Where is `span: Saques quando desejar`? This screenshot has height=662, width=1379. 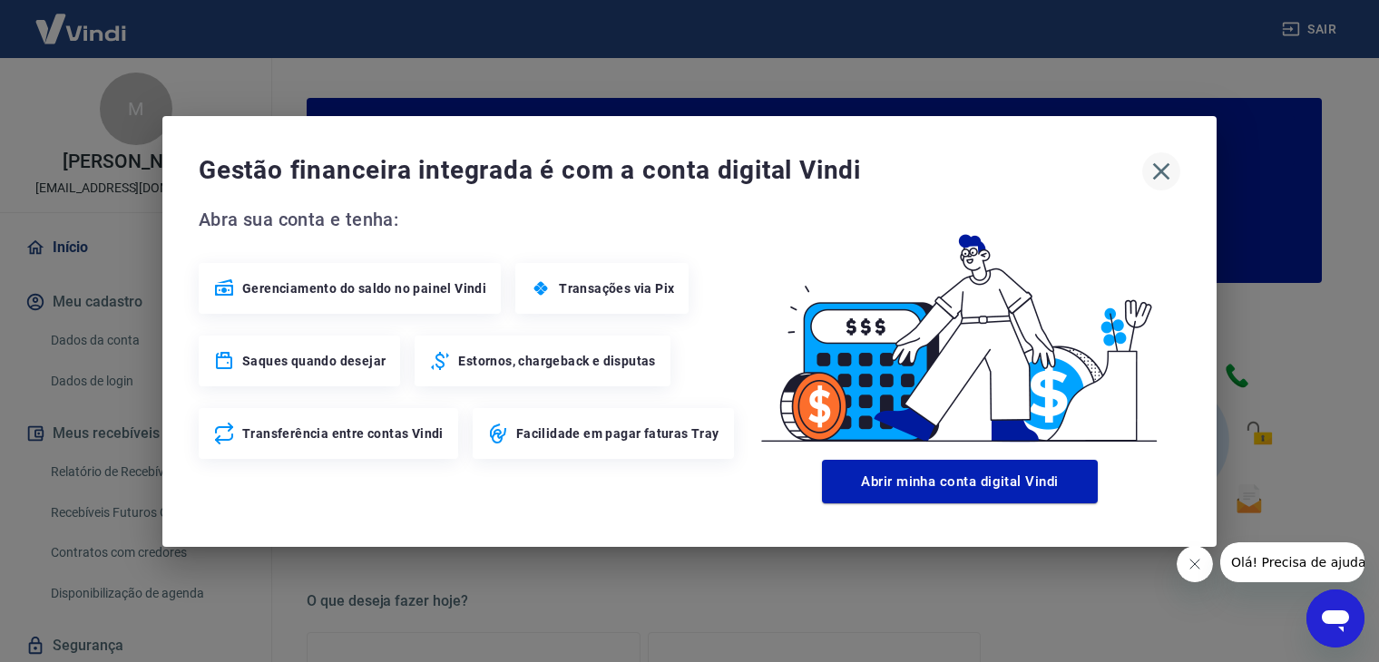
span: Saques quando desejar is located at coordinates (314, 361).